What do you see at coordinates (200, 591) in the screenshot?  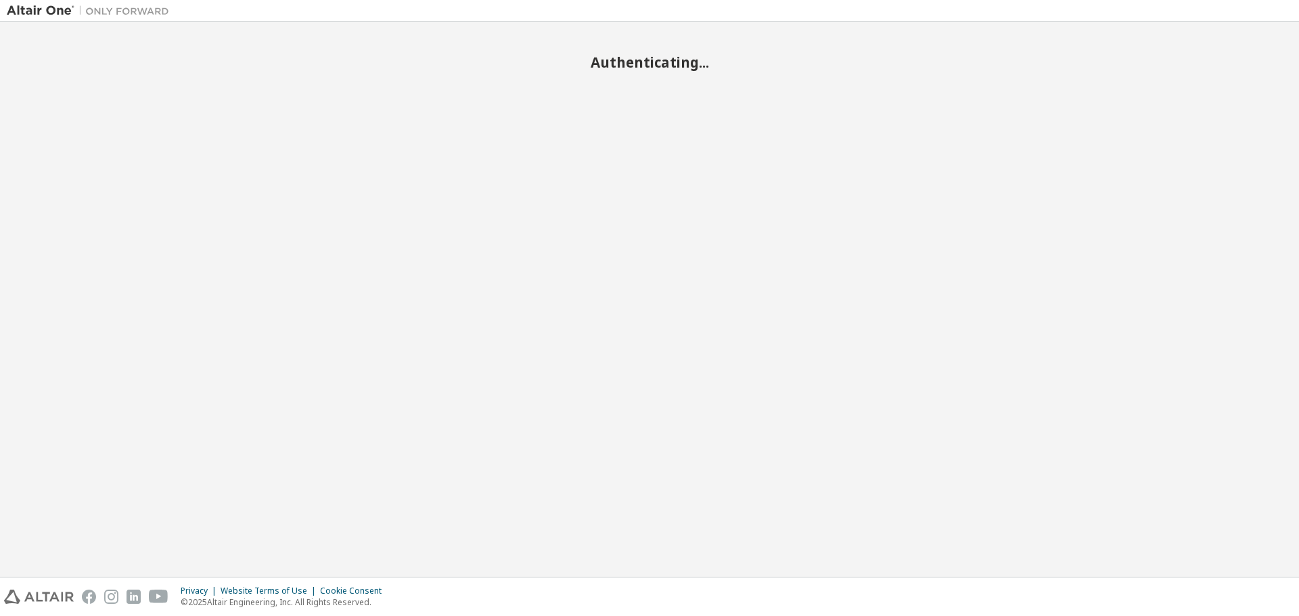 I see `div: Privacy` at bounding box center [200, 591].